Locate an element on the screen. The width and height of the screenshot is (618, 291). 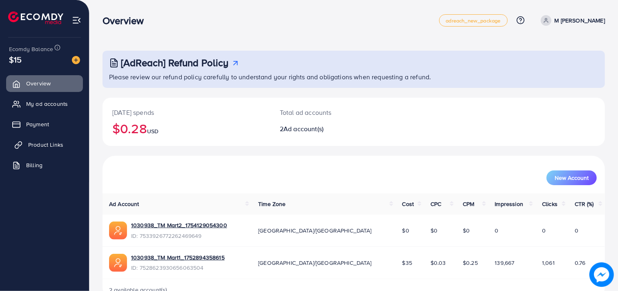
span: $15 is located at coordinates (15, 59).